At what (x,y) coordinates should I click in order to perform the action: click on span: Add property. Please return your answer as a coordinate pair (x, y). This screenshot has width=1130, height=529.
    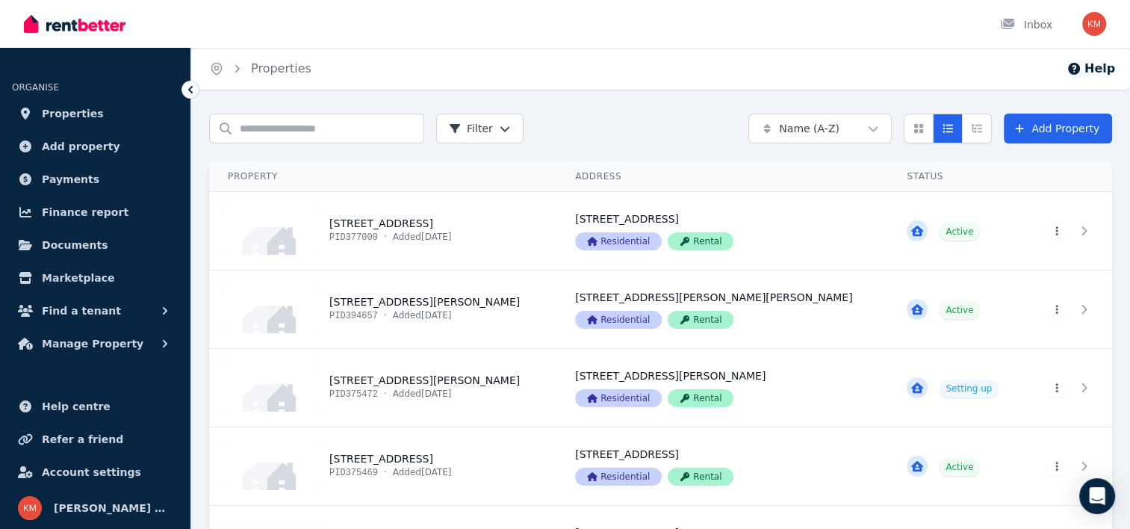
    Looking at the image, I should click on (81, 146).